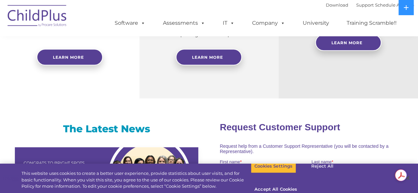 The height and width of the screenshot is (193, 418). What do you see at coordinates (68, 57) in the screenshot?
I see `span: Learn more` at bounding box center [68, 57].